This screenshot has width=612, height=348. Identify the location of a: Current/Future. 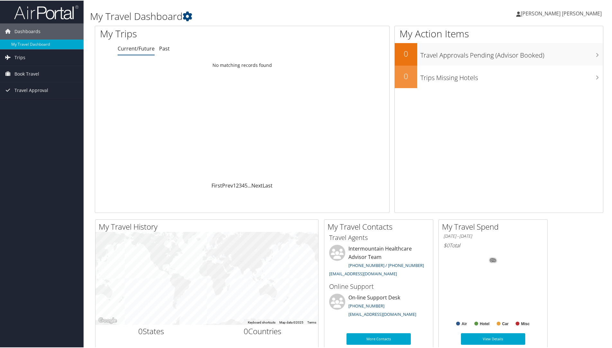
(136, 48).